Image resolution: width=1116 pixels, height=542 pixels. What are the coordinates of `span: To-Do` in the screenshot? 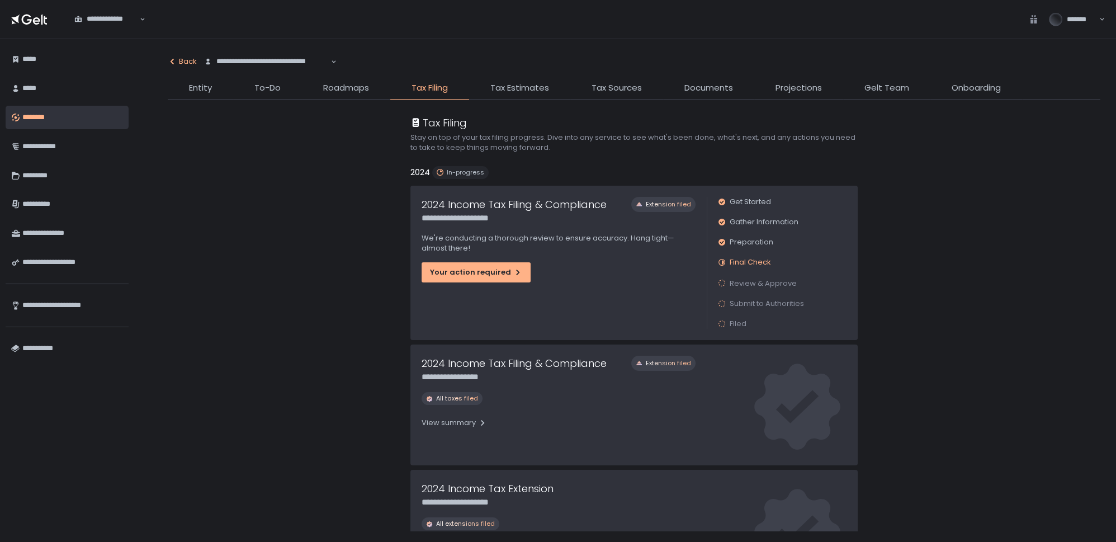 It's located at (267, 88).